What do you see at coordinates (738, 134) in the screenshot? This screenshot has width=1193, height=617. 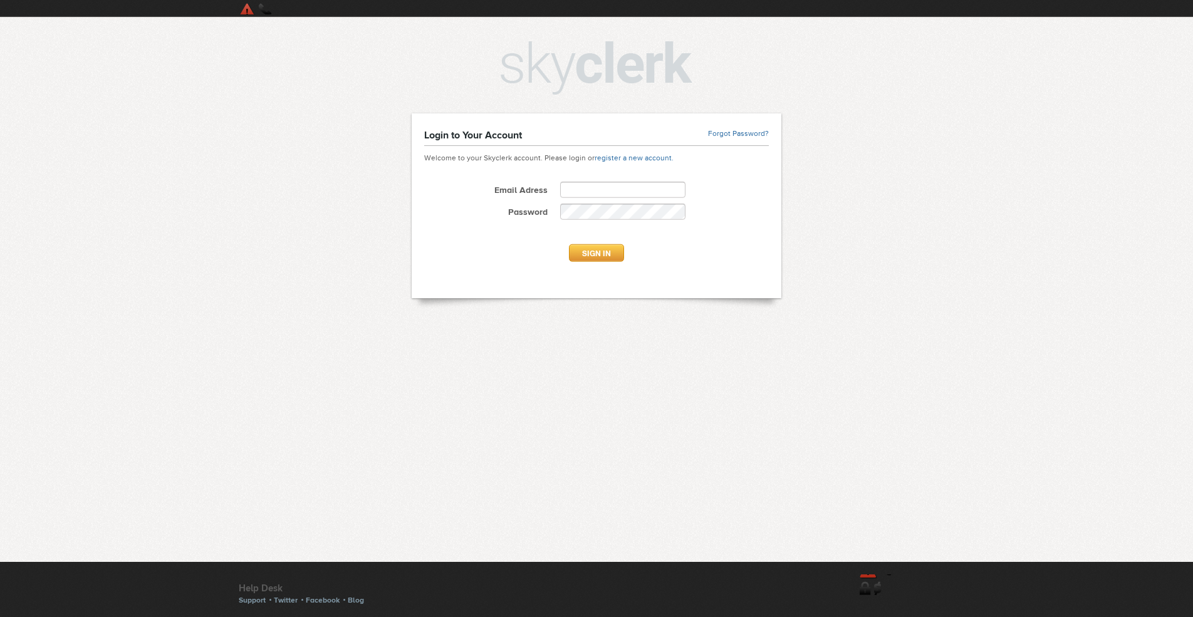 I see `a: Forgot Password?` at bounding box center [738, 134].